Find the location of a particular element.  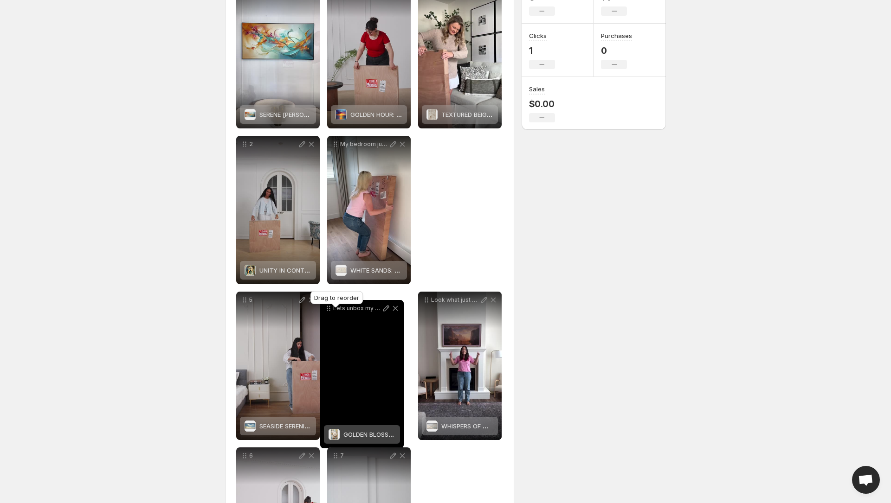

span: GOLDEN HOUR: Vibrant Sunset Seascape Oil Painting is located at coordinates (427, 115).